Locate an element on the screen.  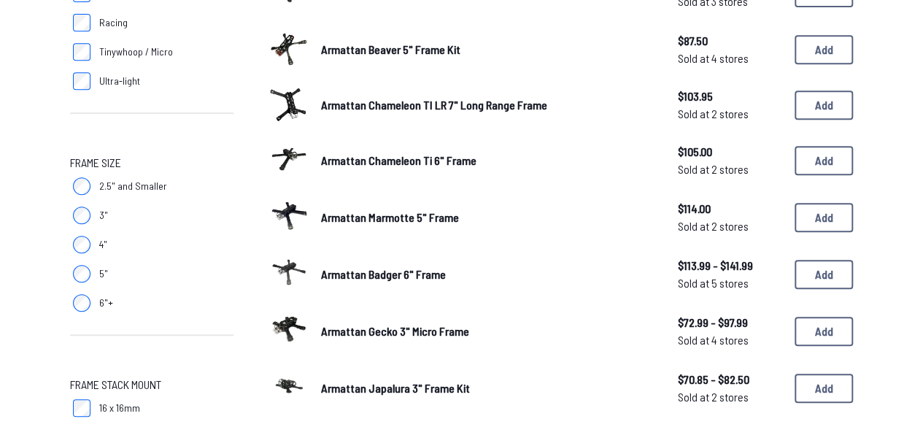
input: 2.5" and Smaller is located at coordinates (82, 186).